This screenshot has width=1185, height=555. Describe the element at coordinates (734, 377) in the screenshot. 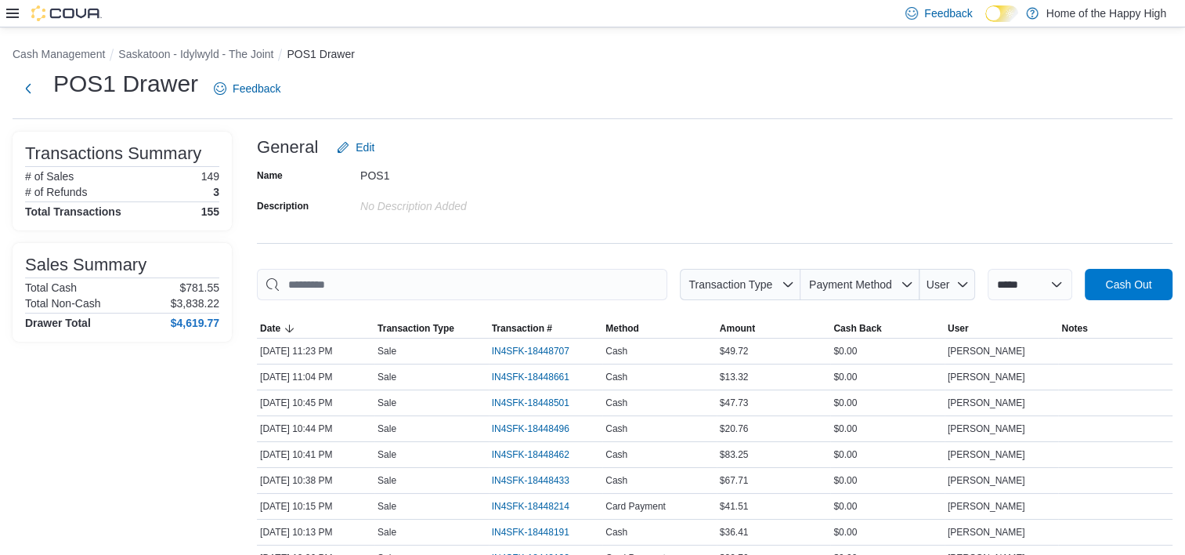

I see `span: $13.32` at that location.